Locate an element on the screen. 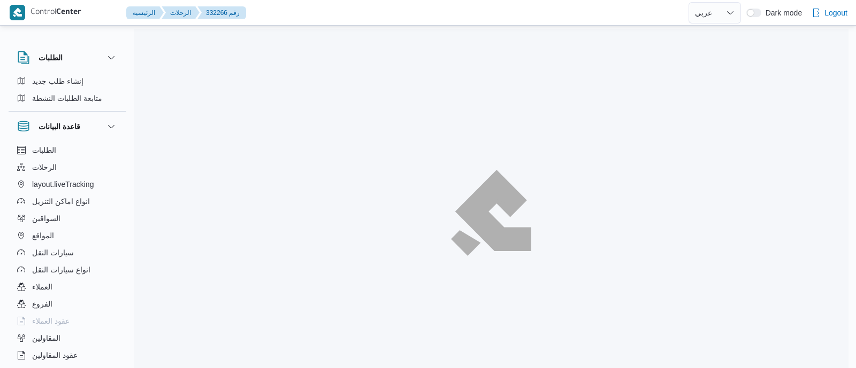  span: إنشاء طلب جديد is located at coordinates (58, 81).